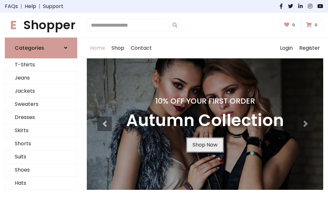  What do you see at coordinates (11, 6) in the screenshot?
I see `a: FAQs` at bounding box center [11, 6].